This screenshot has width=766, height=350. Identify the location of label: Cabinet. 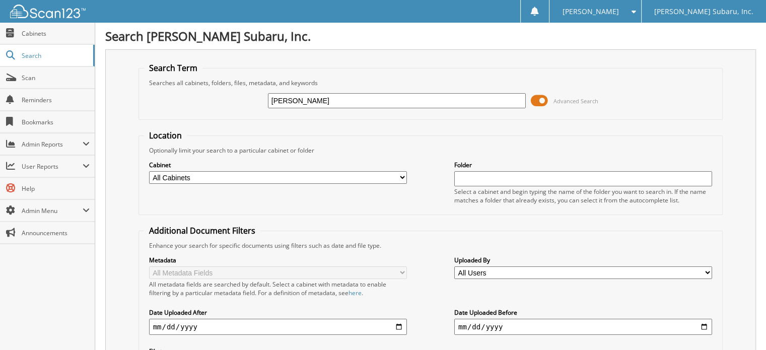
(278, 165).